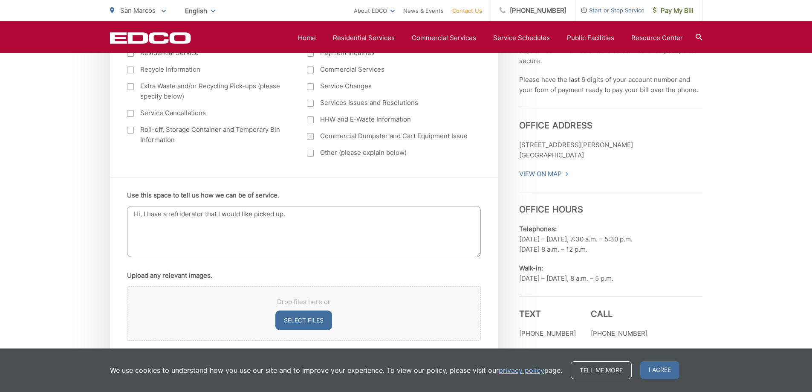  I want to click on span: I agree, so click(660, 370).